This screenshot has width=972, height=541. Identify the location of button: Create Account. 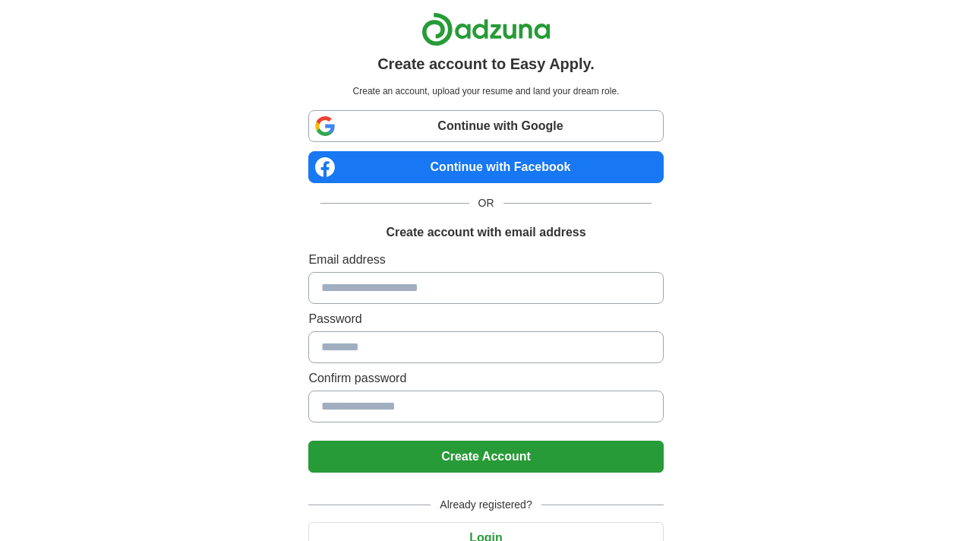
(485, 456).